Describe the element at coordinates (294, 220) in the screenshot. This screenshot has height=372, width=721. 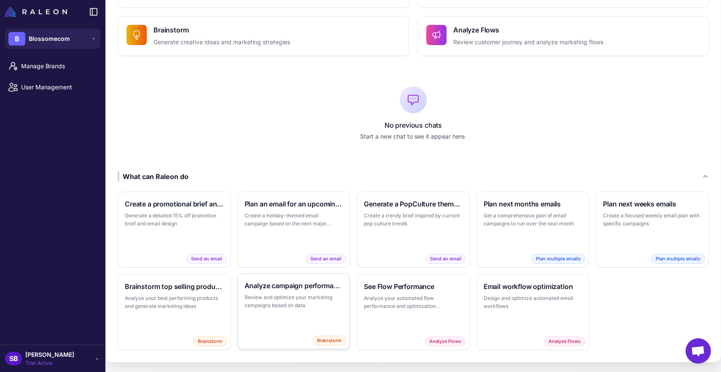
I see `p: Create a holiday-themed email campaign based on the next major holiday` at that location.